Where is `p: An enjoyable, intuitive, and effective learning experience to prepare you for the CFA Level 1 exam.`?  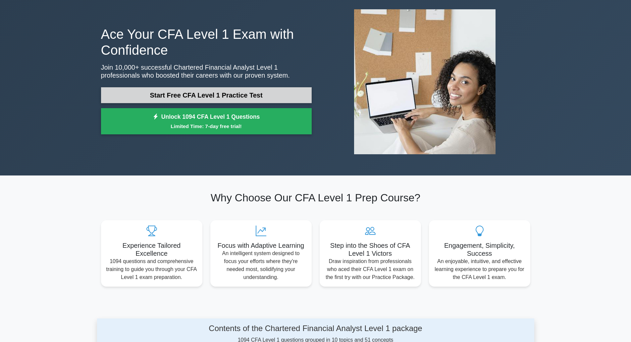
p: An enjoyable, intuitive, and effective learning experience to prepare you for the CFA Level 1 exam. is located at coordinates (480, 269).